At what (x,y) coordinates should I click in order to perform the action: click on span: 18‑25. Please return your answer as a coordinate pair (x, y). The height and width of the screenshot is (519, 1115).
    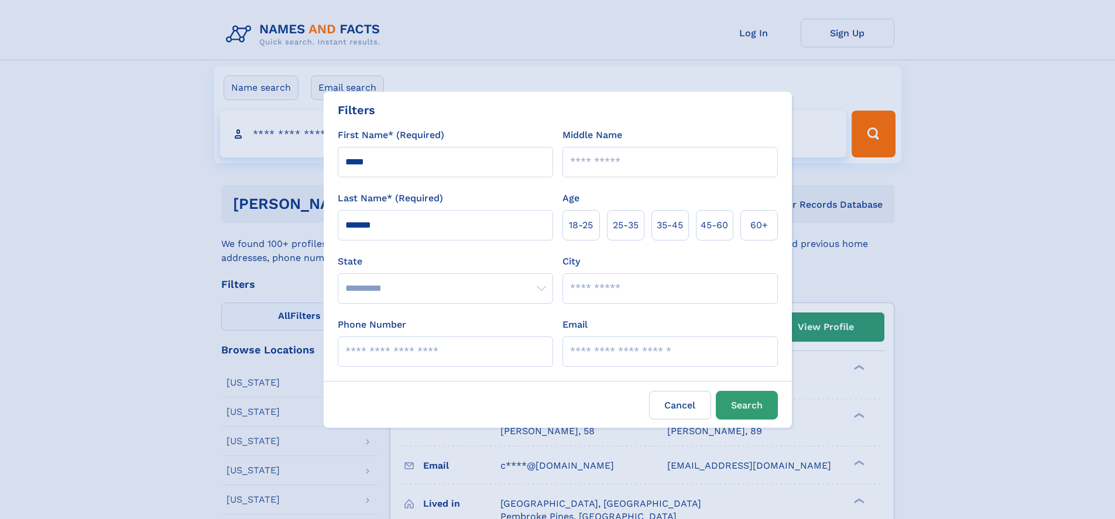
    Looking at the image, I should click on (581, 225).